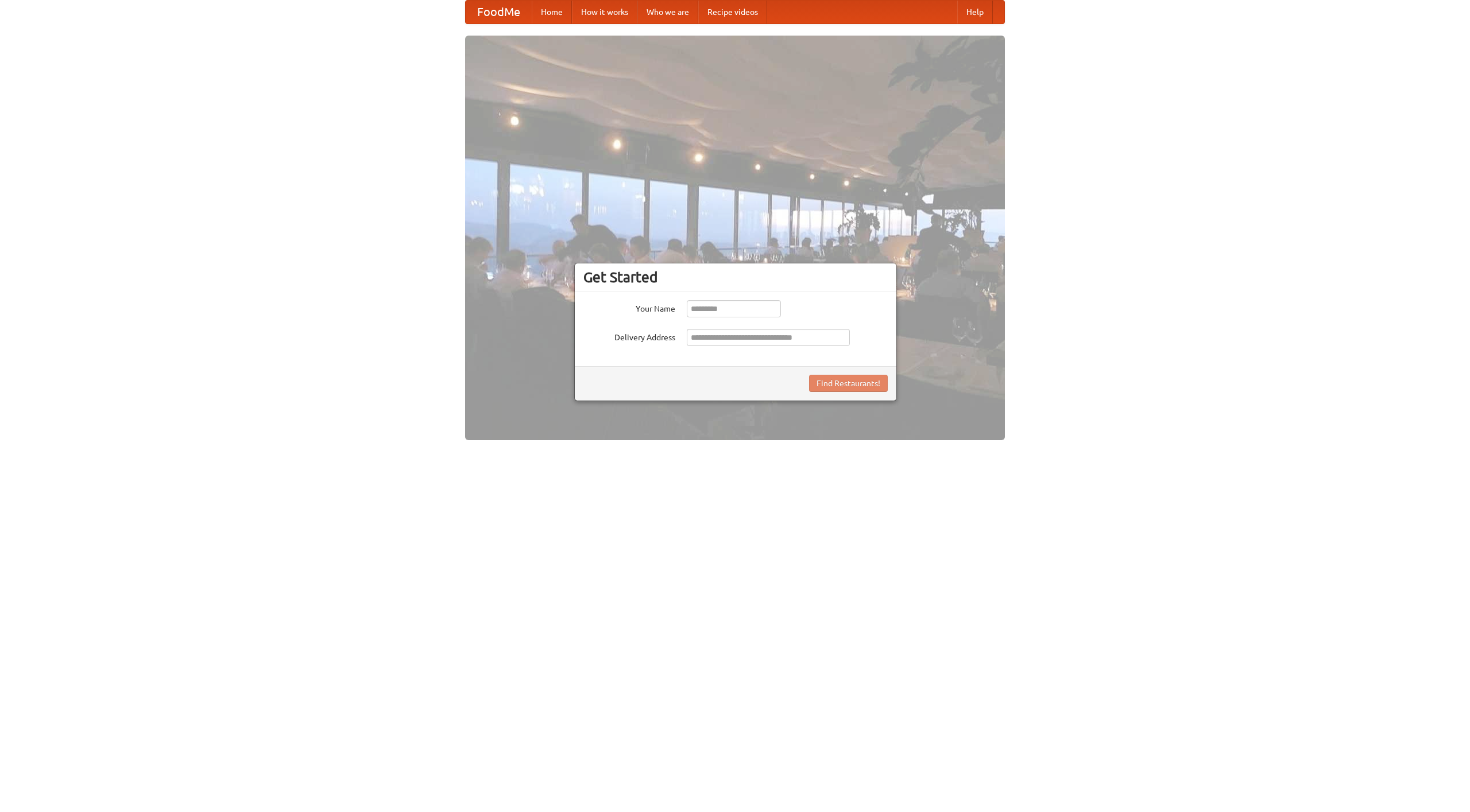 The width and height of the screenshot is (1470, 812). Describe the element at coordinates (668, 12) in the screenshot. I see `a: Who we are` at that location.